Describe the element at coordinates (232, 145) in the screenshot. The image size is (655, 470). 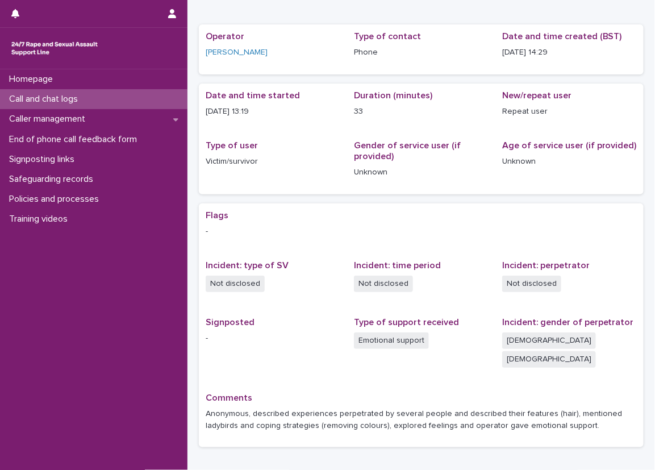
I see `span: Type of user` at that location.